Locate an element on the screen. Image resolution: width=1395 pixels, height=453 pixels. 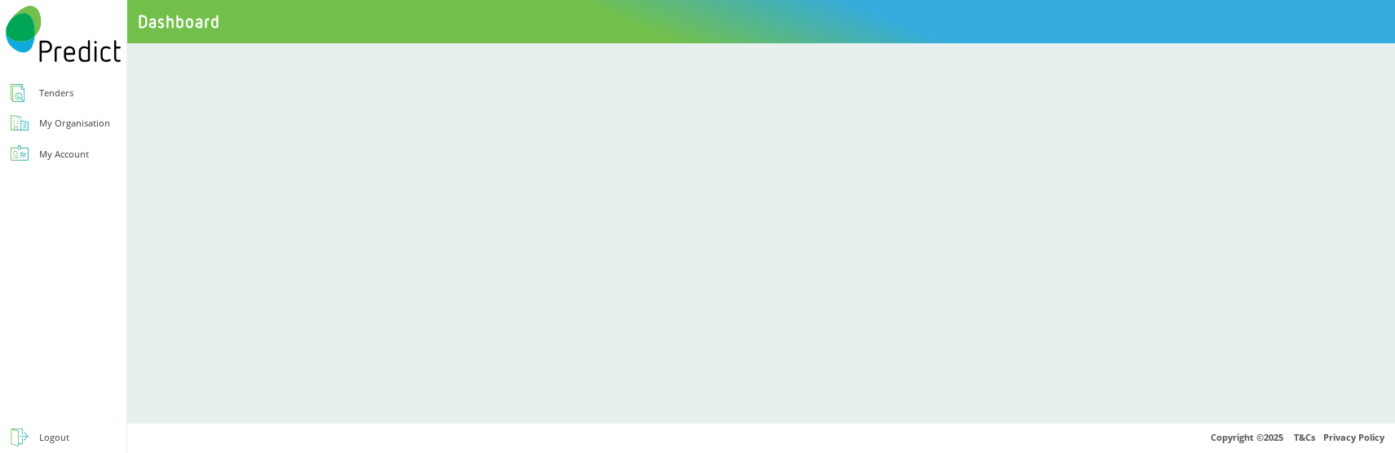
div: Tenders is located at coordinates (56, 93).